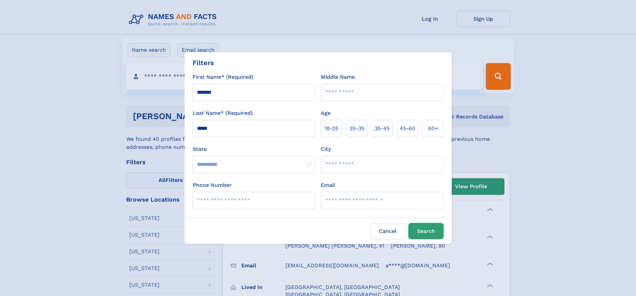 The image size is (636, 296). What do you see at coordinates (433, 129) in the screenshot?
I see `span: 60+` at bounding box center [433, 129].